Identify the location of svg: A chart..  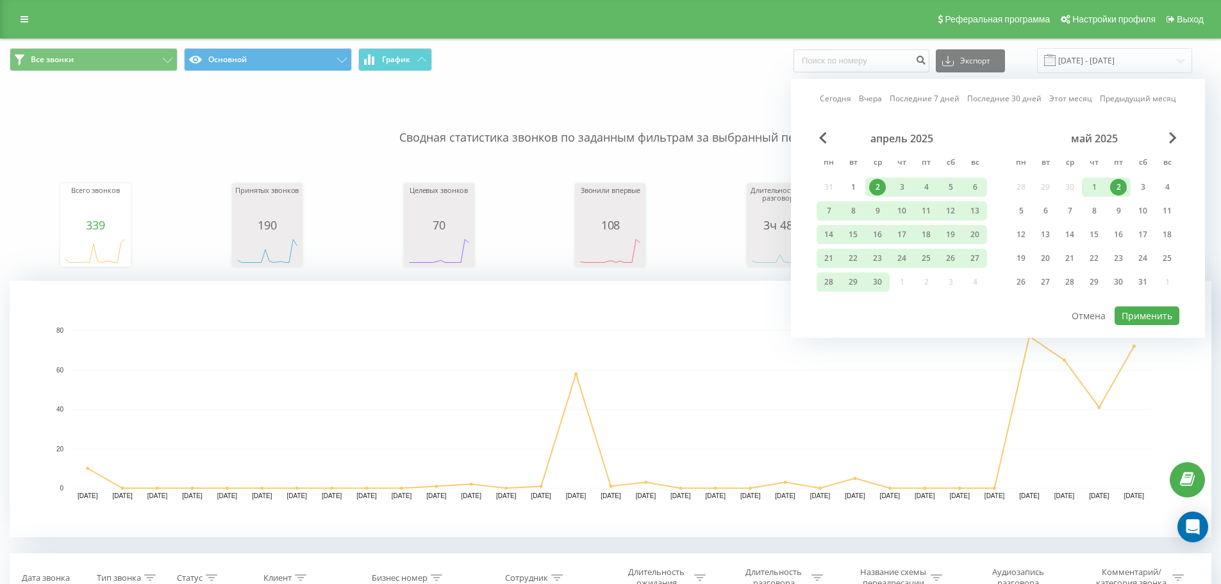
(782, 251).